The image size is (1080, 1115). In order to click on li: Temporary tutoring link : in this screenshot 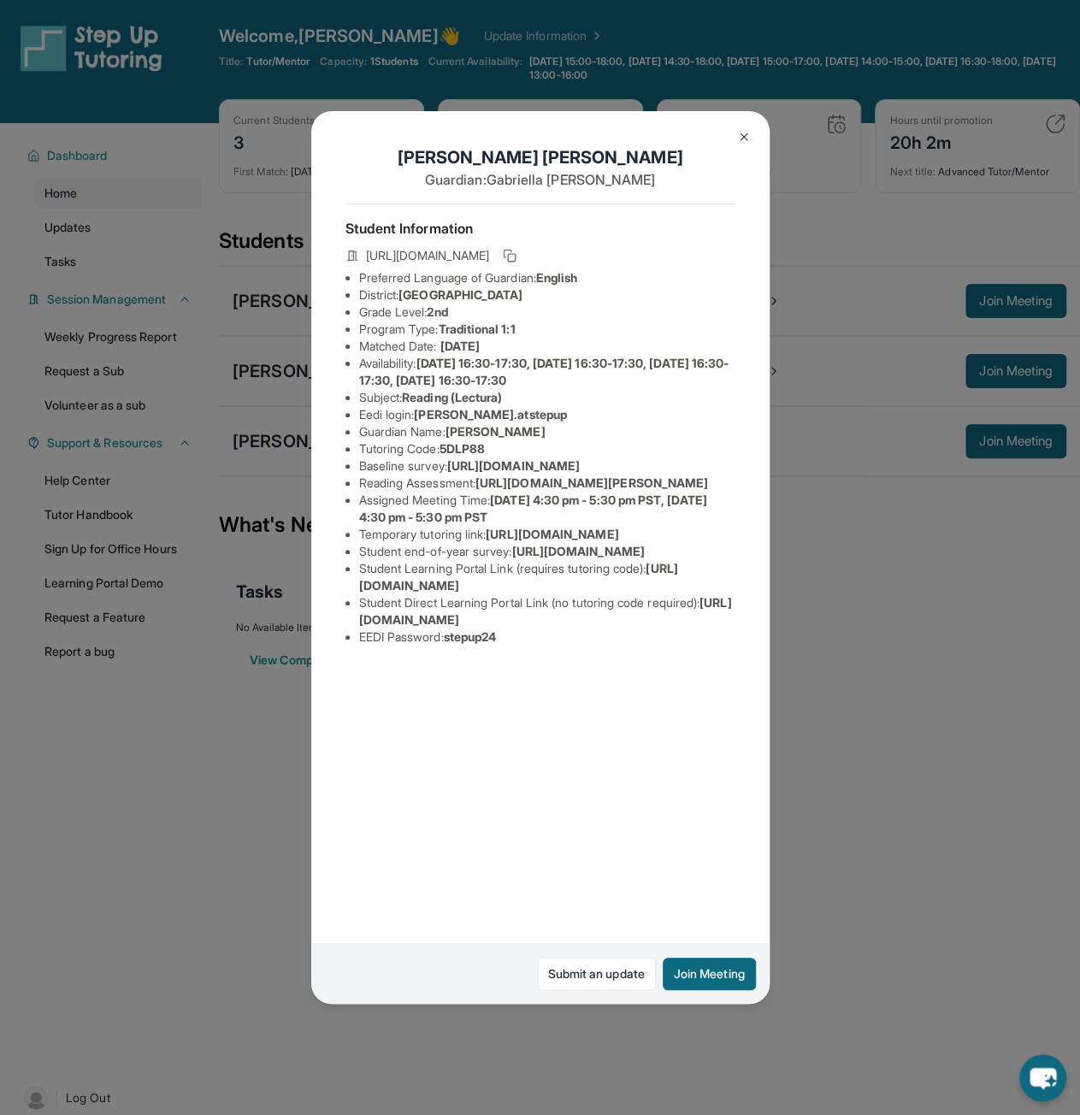, I will do `click(547, 534)`.